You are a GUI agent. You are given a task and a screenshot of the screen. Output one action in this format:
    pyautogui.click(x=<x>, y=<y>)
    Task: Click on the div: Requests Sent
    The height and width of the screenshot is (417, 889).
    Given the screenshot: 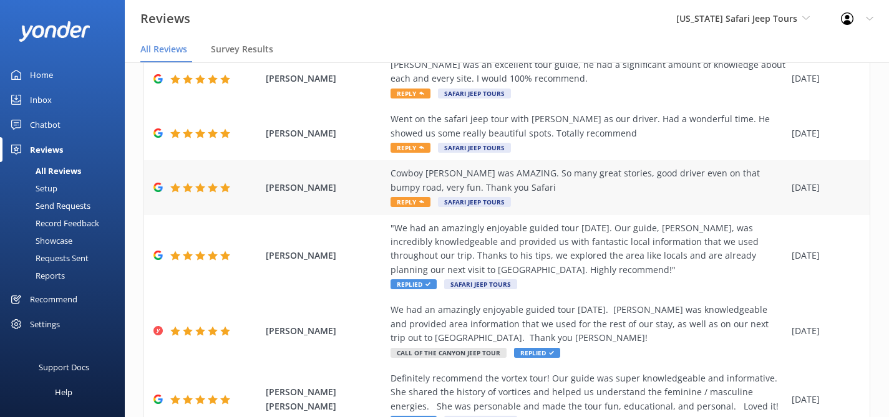 What is the action you would take?
    pyautogui.click(x=48, y=258)
    